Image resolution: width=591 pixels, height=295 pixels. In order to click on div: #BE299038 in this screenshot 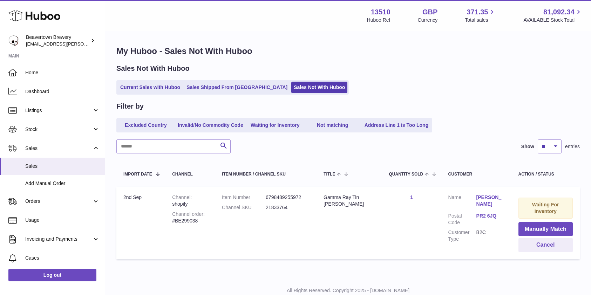, I will do `click(190, 218)`.